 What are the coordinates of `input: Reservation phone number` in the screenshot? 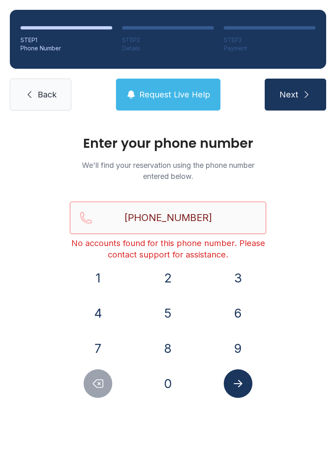 It's located at (168, 218).